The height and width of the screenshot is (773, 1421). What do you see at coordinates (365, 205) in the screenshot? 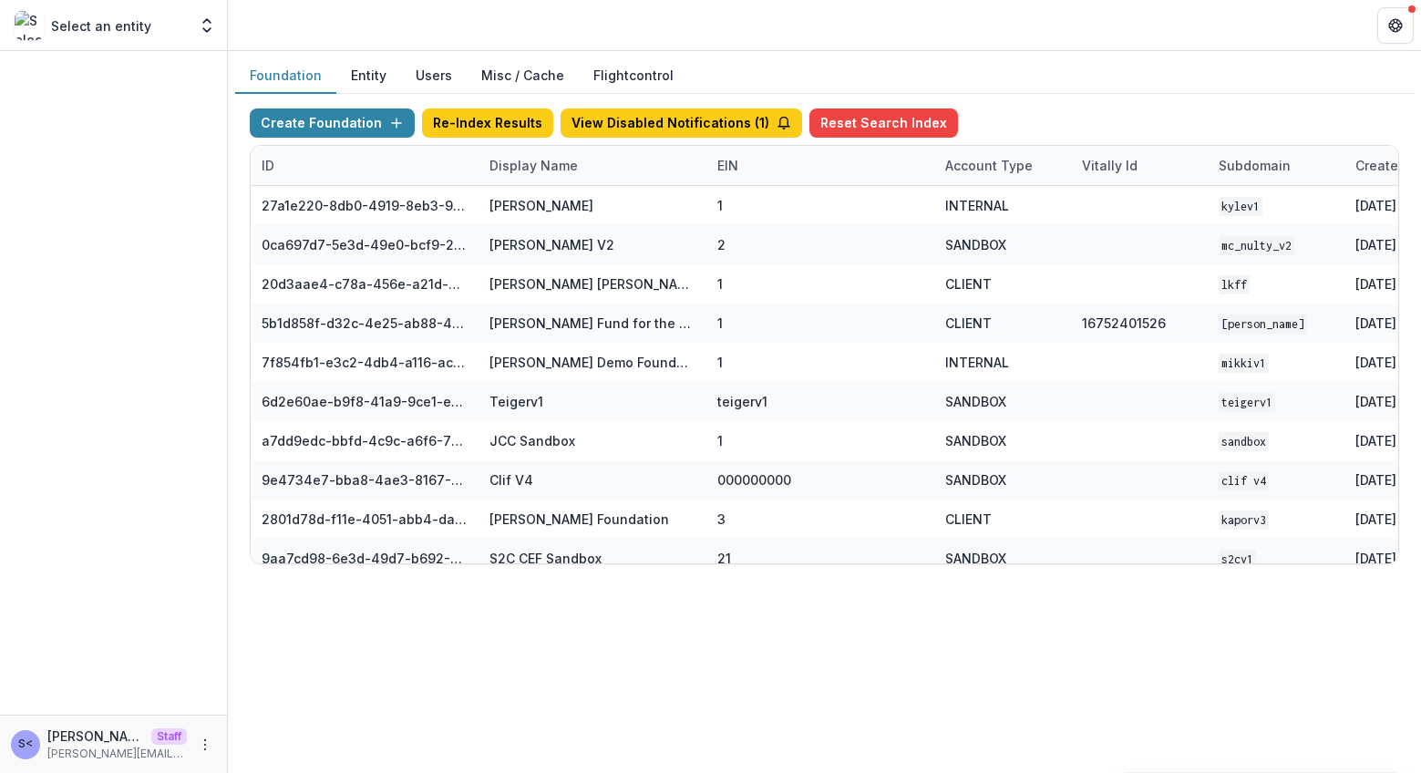
I see `div: 27a1e220-8db0-4919-8eb3-9f29ee33f7b0` at bounding box center [365, 205].